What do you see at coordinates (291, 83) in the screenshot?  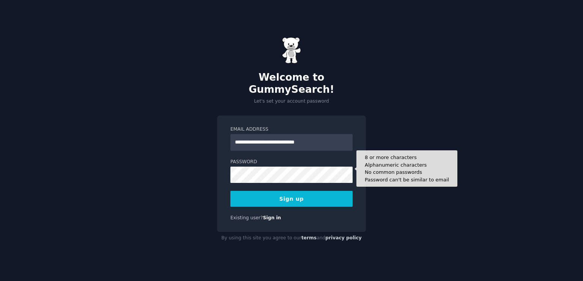 I see `h2: Welcome to GummySearch!` at bounding box center [291, 83].